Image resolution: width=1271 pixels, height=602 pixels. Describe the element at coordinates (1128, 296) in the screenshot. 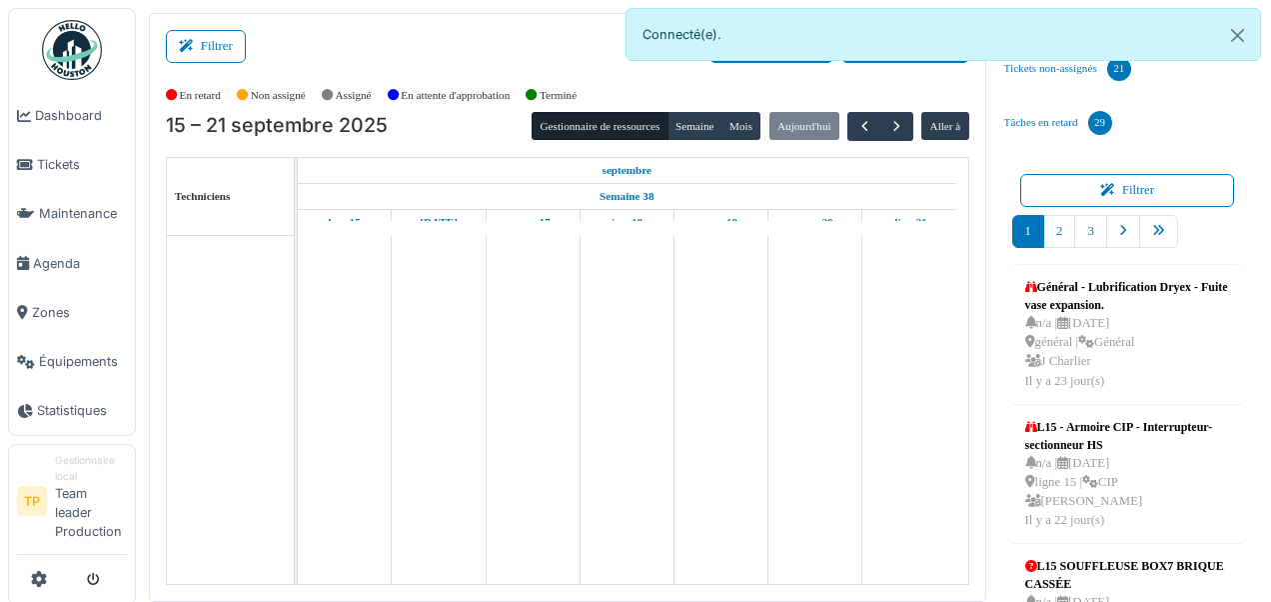

I see `div: Général - Lubrification Dryex - Fuite vase expansion.` at that location.